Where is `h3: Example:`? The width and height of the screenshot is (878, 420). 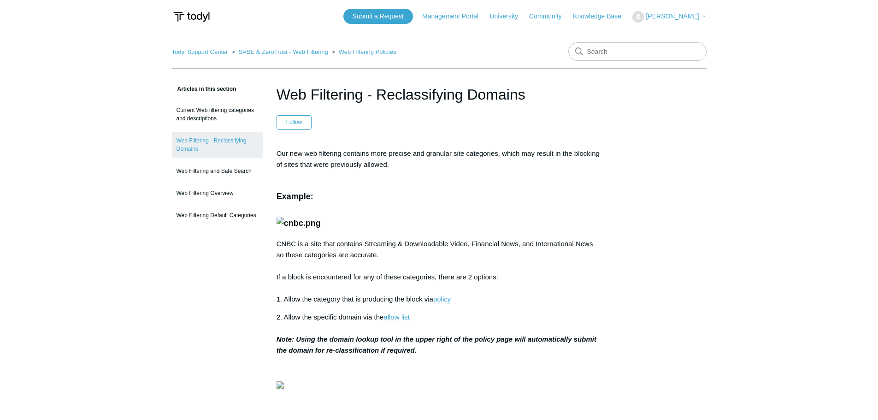 h3: Example: is located at coordinates (439, 203).